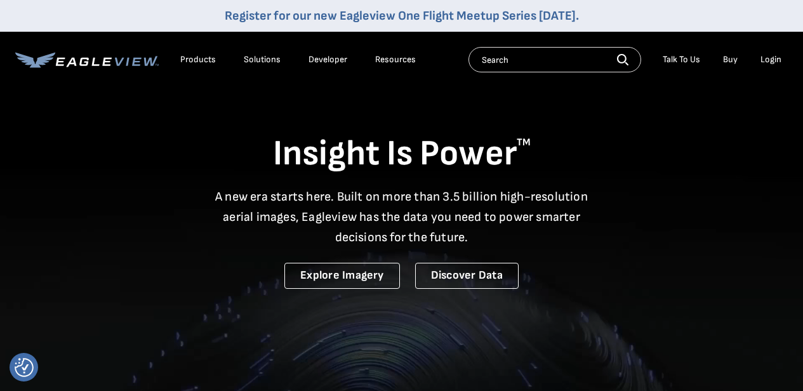  I want to click on h1: Insight Is Power, so click(401, 154).